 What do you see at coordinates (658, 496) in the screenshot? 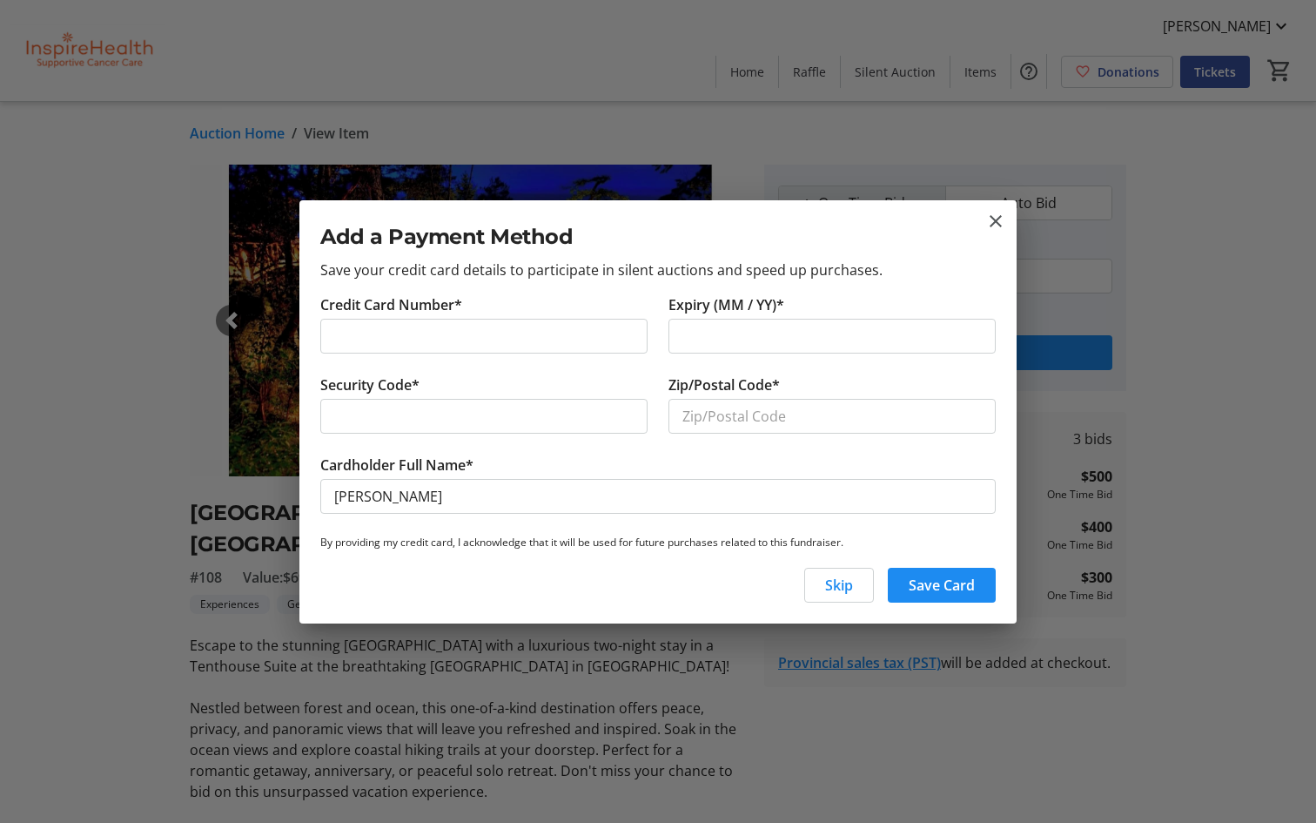
I see `input: Card Holder Name` at bounding box center [658, 496].